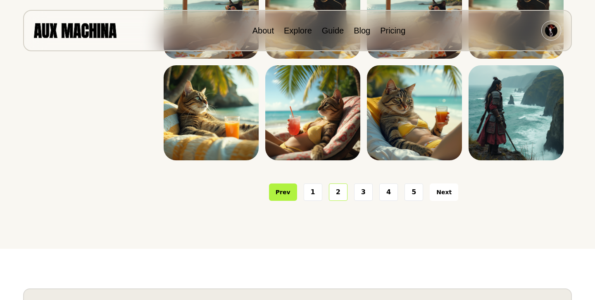 This screenshot has height=300, width=595. I want to click on img: 202509_AuxMachina_00212_.png, so click(313, 113).